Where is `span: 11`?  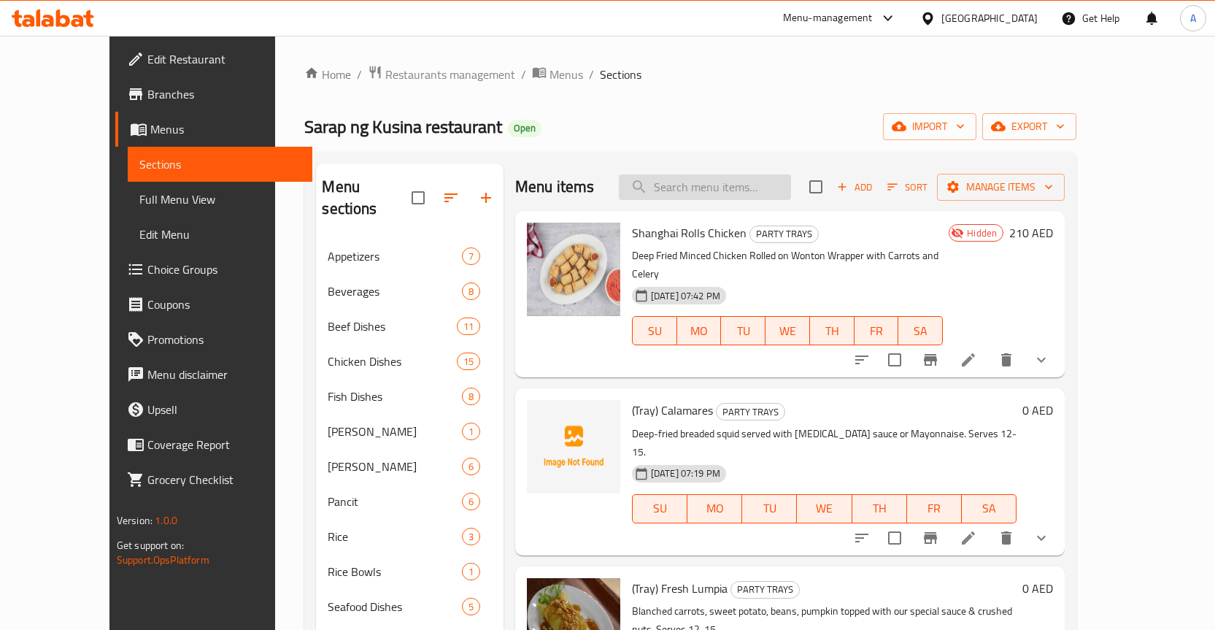 span: 11 is located at coordinates (469, 326).